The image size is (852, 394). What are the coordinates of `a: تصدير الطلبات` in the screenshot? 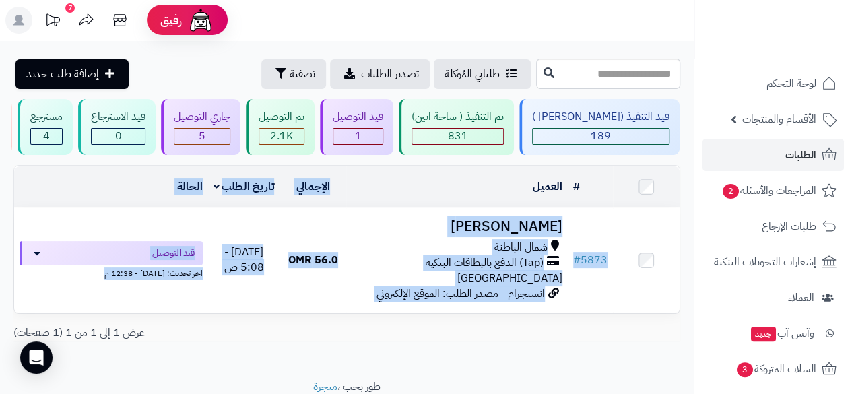 It's located at (380, 74).